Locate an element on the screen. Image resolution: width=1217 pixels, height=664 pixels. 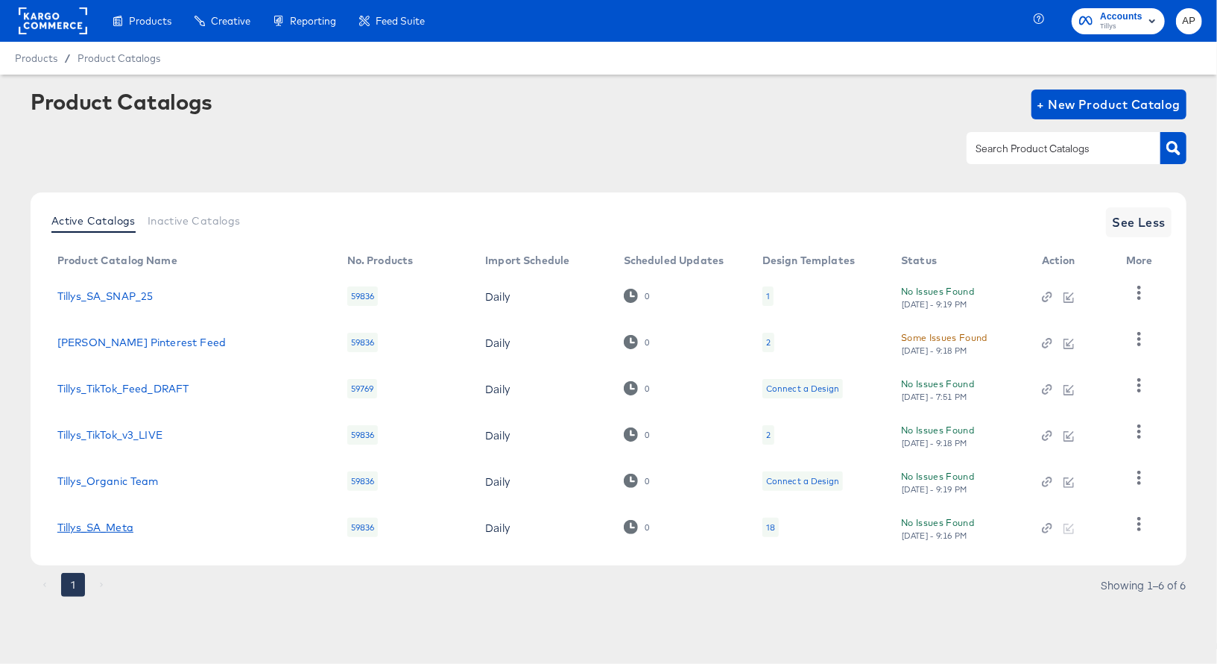
div: Design Templates is located at coordinates (809, 260).